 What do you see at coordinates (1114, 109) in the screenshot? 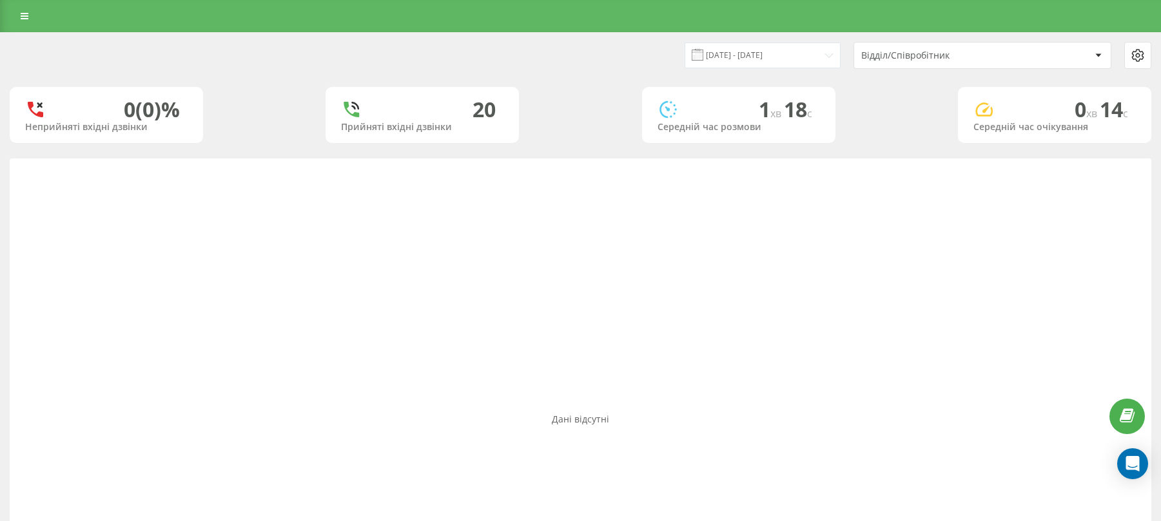
I see `span: 14` at bounding box center [1114, 109].